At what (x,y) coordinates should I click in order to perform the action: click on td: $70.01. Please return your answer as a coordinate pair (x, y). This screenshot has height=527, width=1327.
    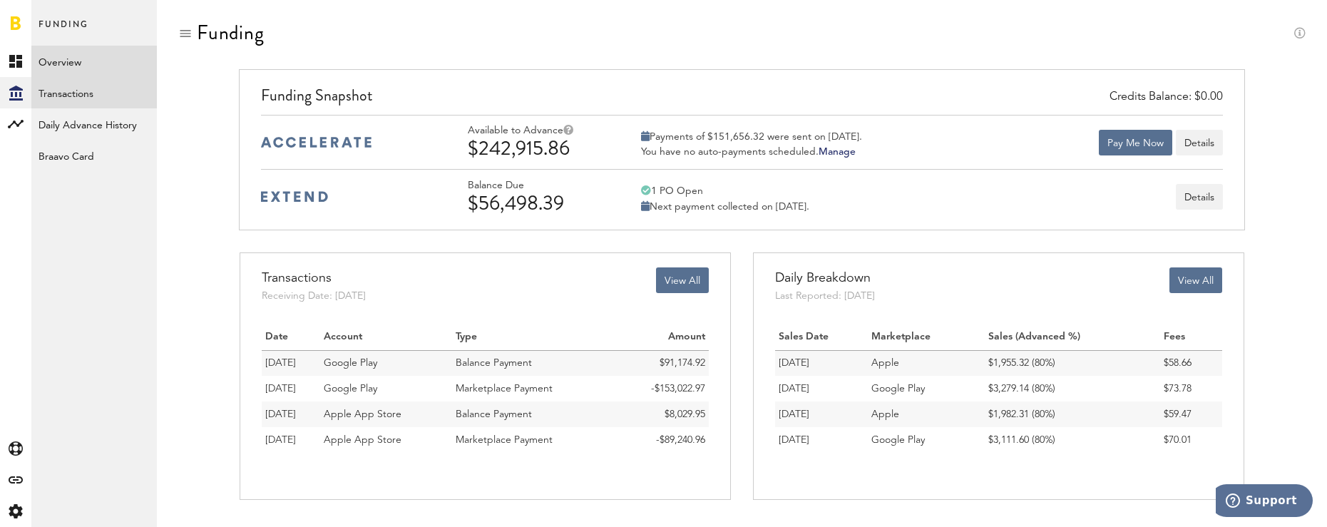
    Looking at the image, I should click on (1191, 440).